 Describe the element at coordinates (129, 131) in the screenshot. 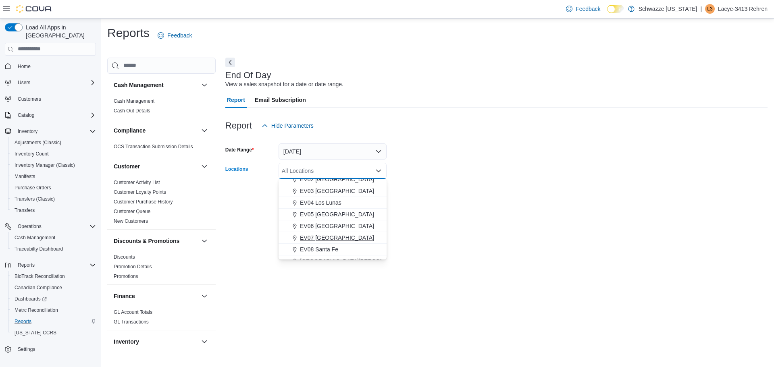

I see `h3: Compliance` at that location.